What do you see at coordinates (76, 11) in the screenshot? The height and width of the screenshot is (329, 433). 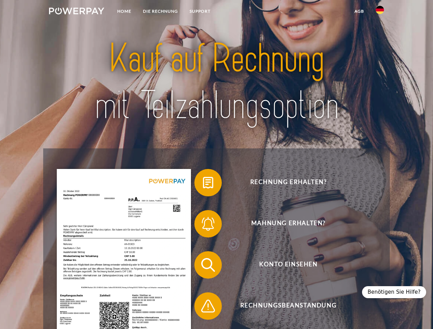 I see `img: logo-powerpay-white.svg` at bounding box center [76, 11].